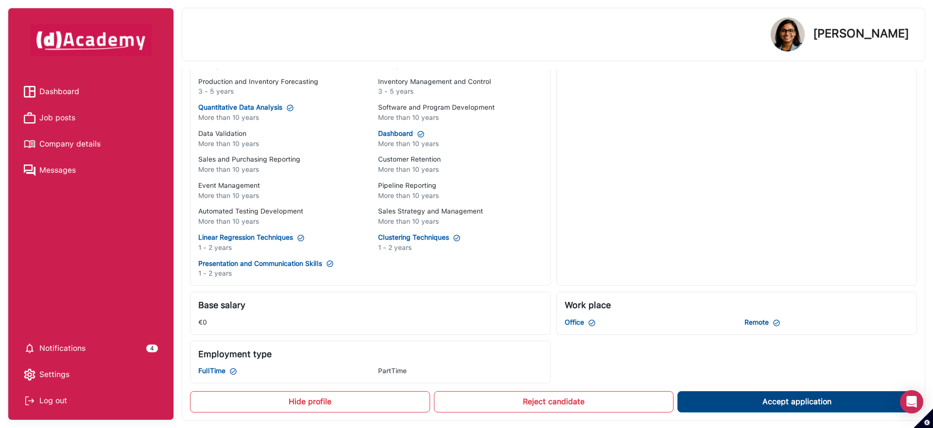 This screenshot has height=428, width=933. I want to click on div: 4, so click(152, 349).